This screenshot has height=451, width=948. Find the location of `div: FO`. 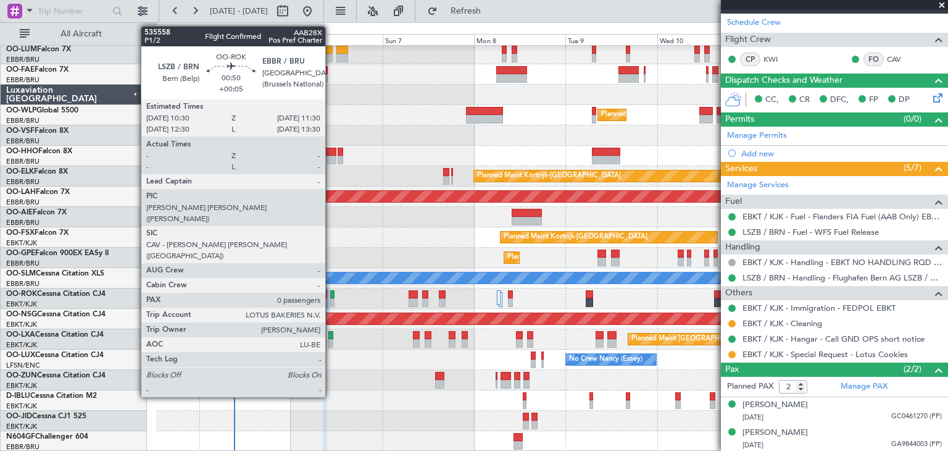

div: FO is located at coordinates (873, 59).